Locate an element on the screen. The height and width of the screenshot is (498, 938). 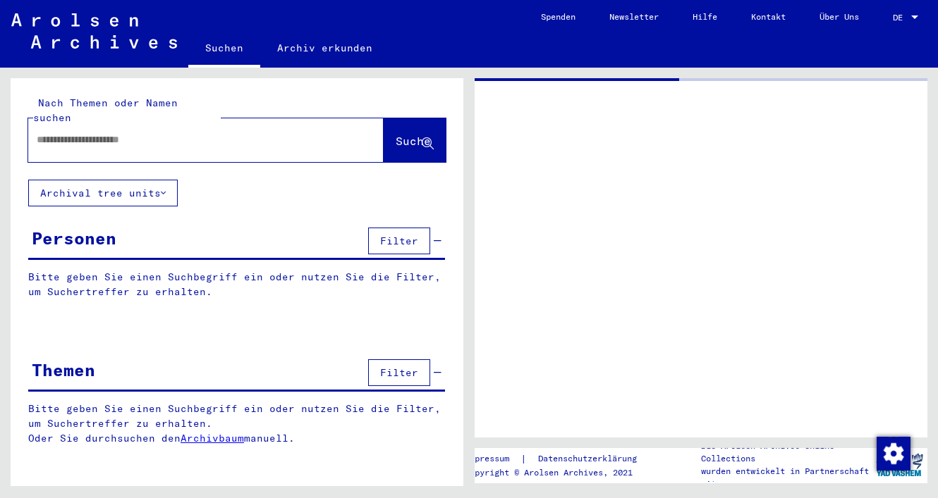
div: Themen is located at coordinates (63, 370).